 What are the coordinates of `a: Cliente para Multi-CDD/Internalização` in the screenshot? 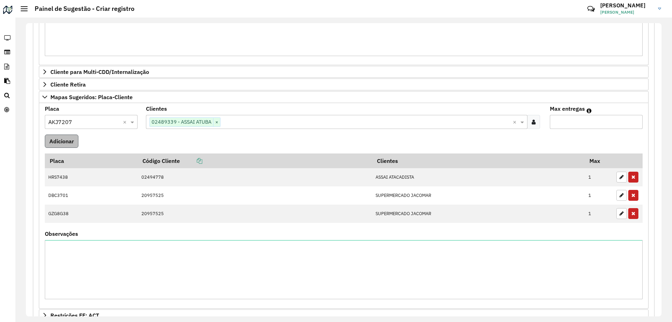 It's located at (344, 72).